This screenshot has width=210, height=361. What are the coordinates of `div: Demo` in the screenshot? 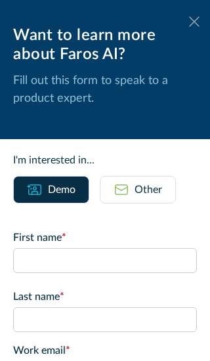 It's located at (62, 190).